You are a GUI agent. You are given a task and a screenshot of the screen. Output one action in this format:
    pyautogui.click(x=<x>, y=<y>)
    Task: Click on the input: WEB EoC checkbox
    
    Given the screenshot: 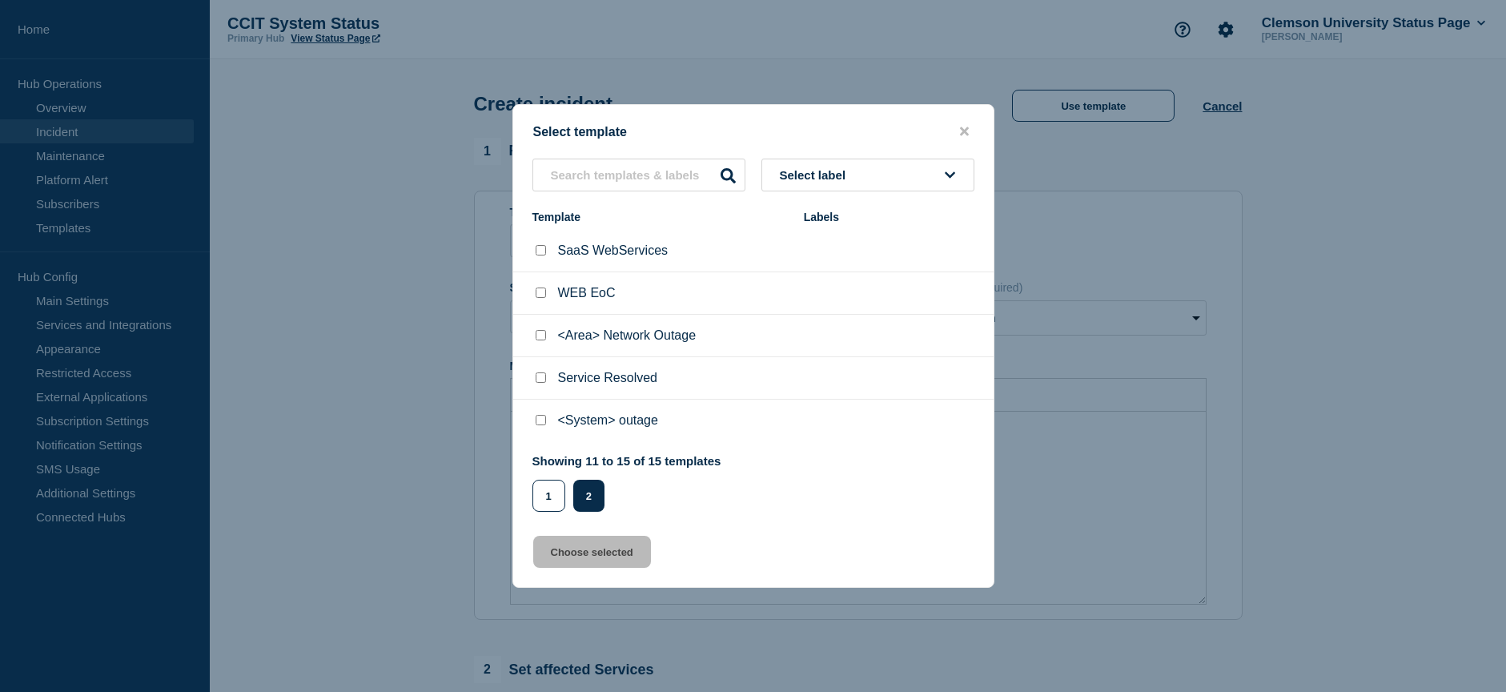 What is the action you would take?
    pyautogui.click(x=540, y=292)
    